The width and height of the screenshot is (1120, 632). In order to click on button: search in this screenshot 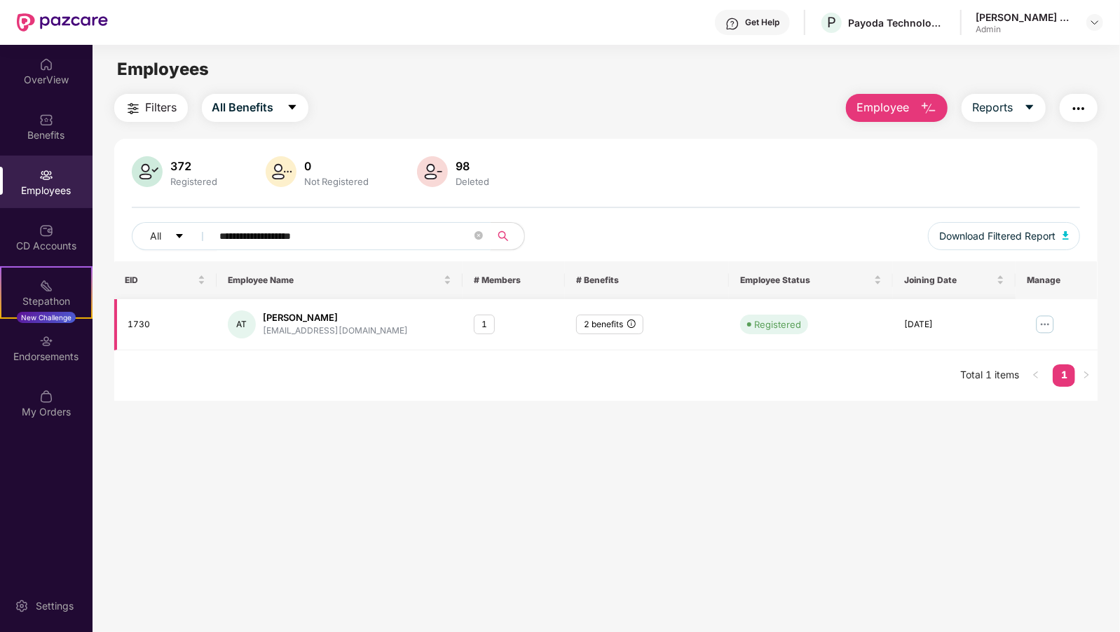, I will do `click(508, 236)`.